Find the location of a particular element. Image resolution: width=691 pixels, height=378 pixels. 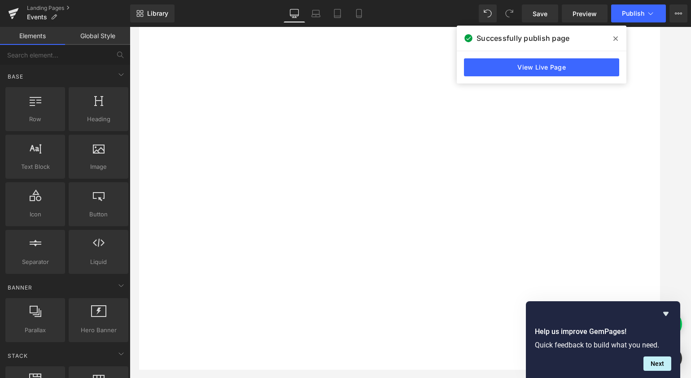

span: Parallax is located at coordinates (35, 330).